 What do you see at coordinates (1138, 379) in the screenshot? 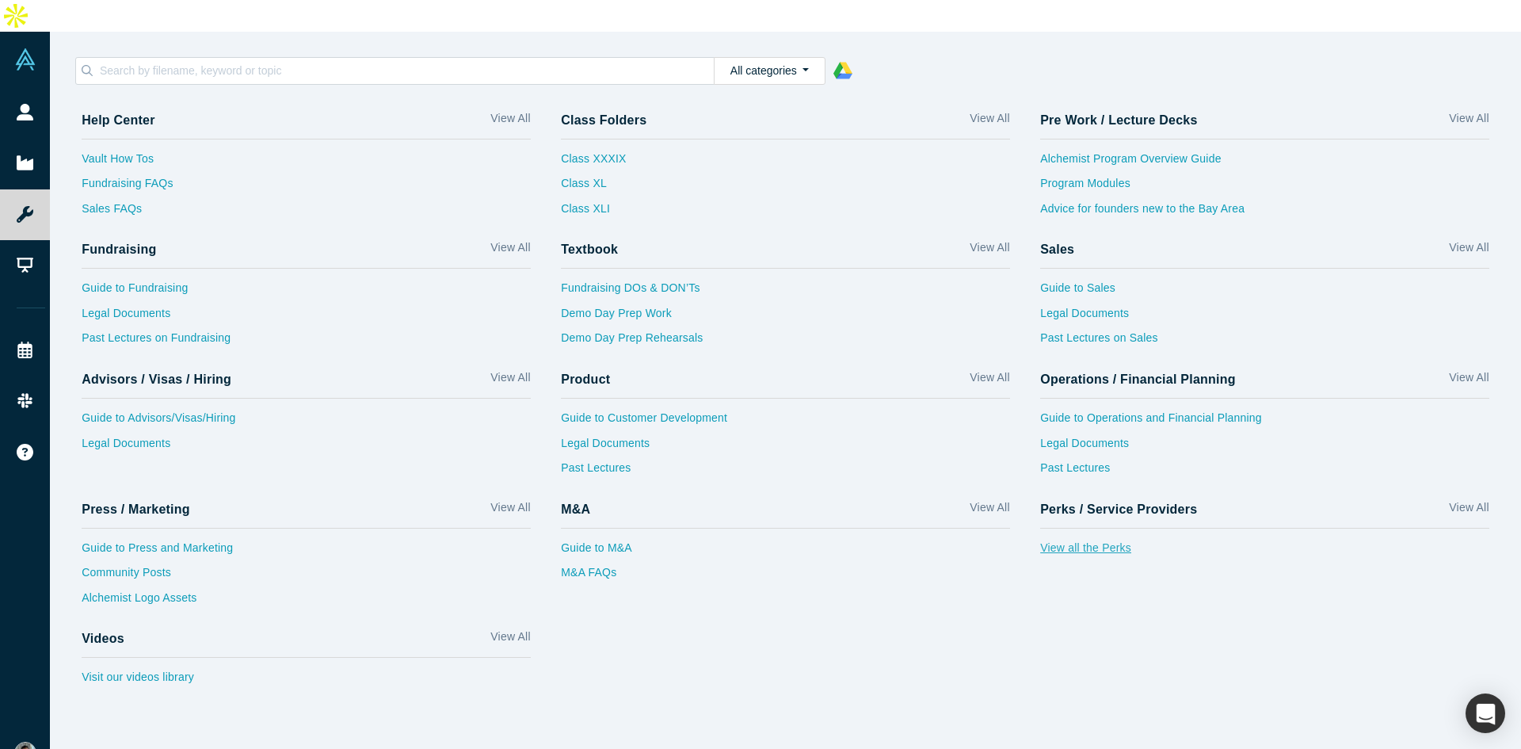
I see `h4: Operations / Financial Planning` at bounding box center [1138, 379].